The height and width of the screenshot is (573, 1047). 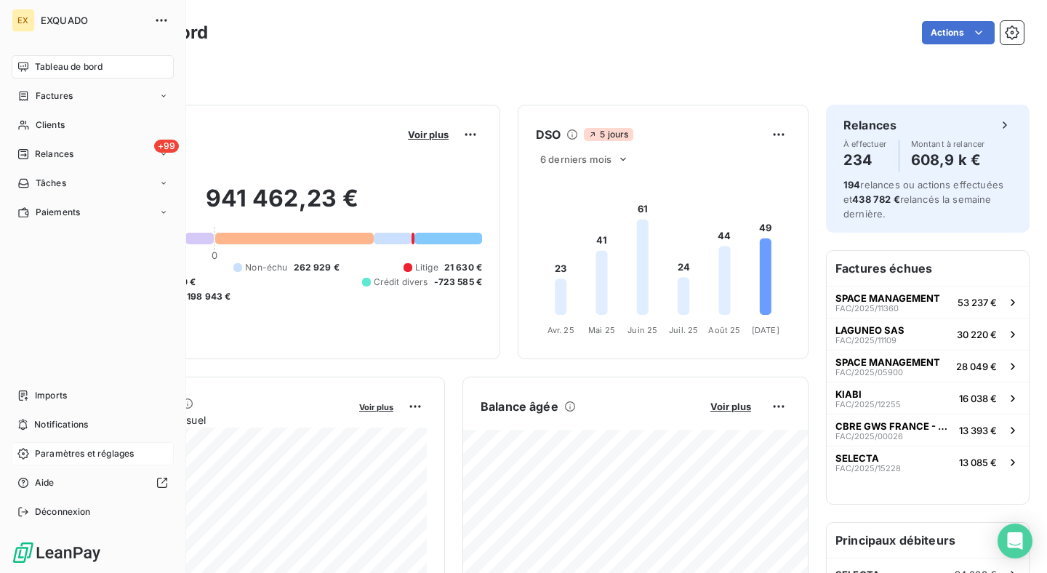 What do you see at coordinates (869, 372) in the screenshot?
I see `span: FAC/2025/05900` at bounding box center [869, 372].